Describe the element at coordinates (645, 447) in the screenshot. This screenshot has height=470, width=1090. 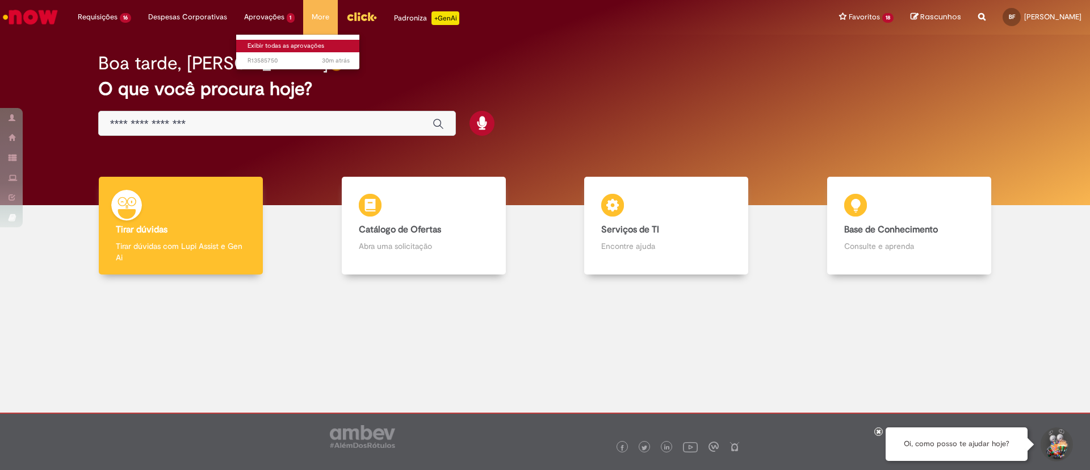
I see `img: logo_footer_twitter.png` at that location.